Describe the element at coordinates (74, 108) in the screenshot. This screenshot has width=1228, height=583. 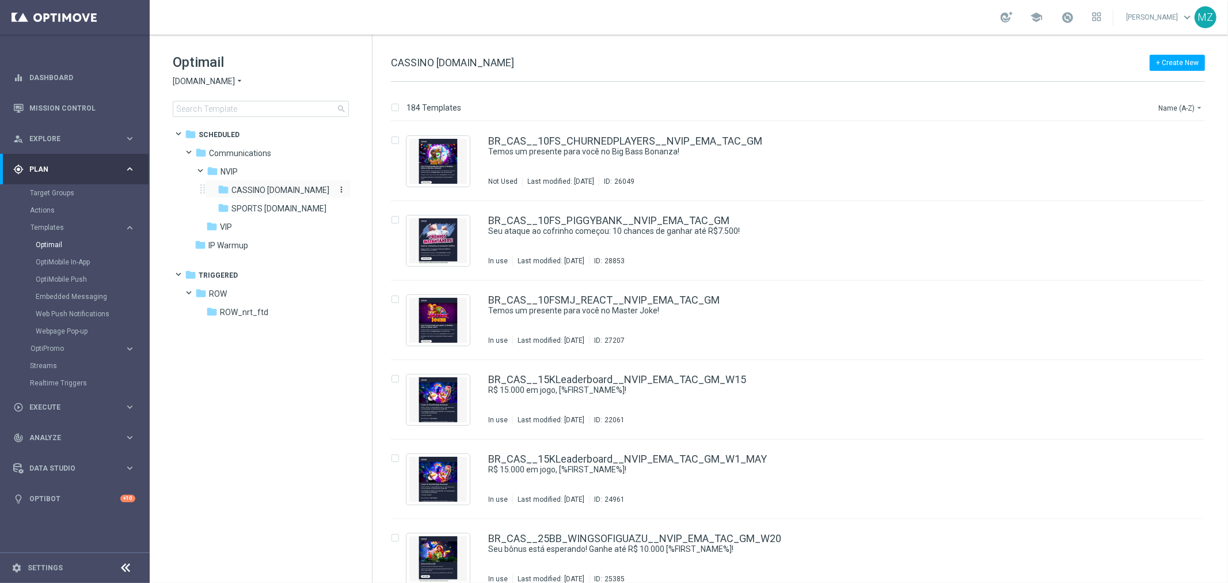
I see `button: Mission Control` at that location.